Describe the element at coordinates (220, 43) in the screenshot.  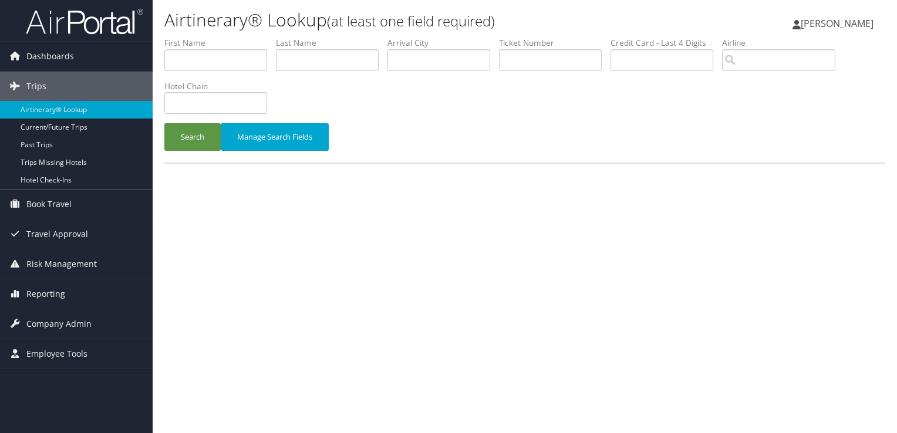
I see `label: First Name` at that location.